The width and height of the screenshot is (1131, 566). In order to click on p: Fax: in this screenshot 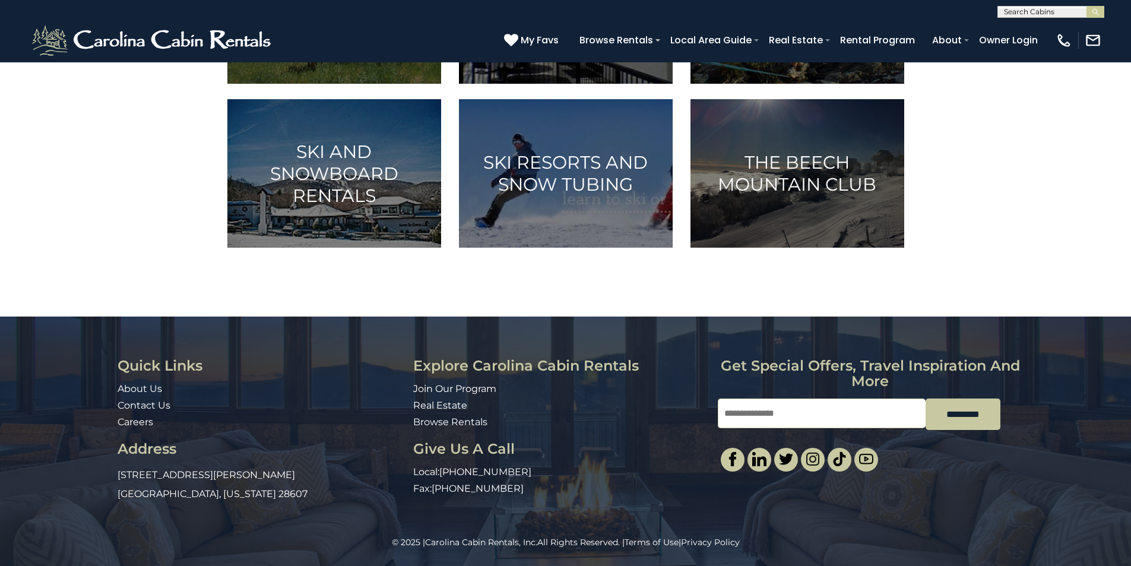, I will do `click(561, 489)`.